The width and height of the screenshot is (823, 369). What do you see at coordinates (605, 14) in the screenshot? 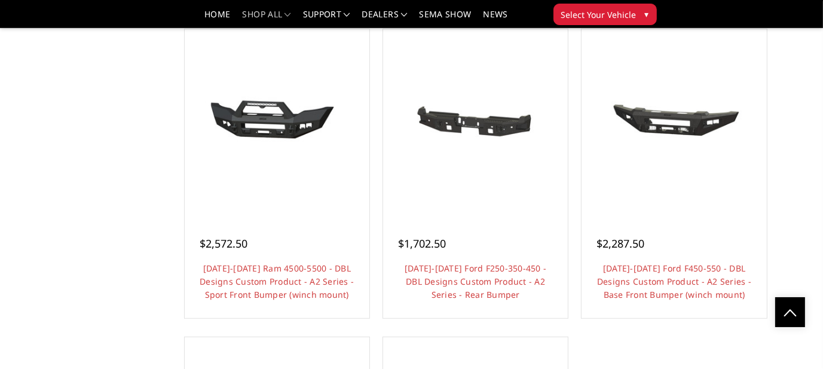
I see `button: Select Your Vehicle` at bounding box center [605, 14].